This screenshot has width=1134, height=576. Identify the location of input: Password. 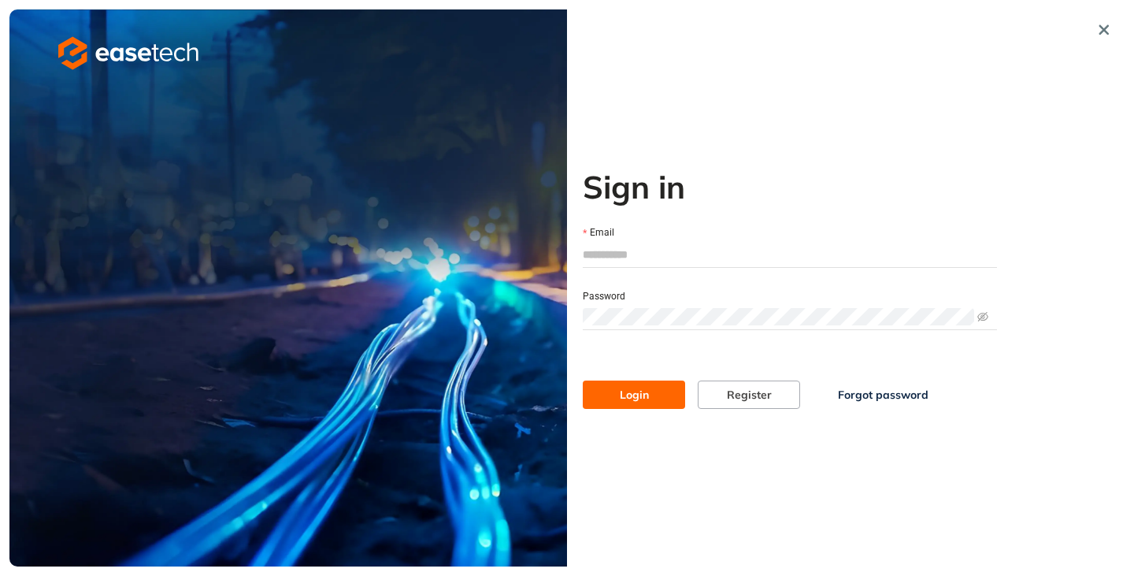
(778, 317).